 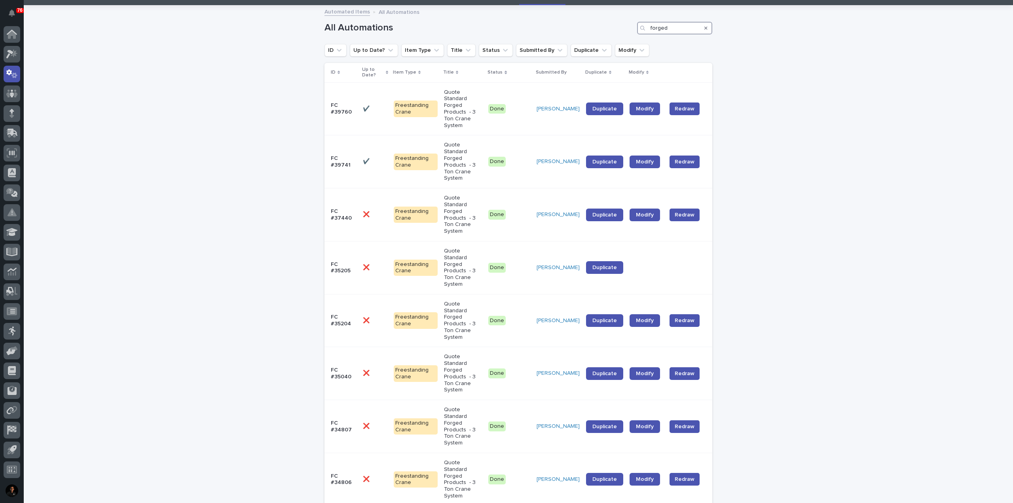 What do you see at coordinates (344, 162) in the screenshot?
I see `p: FC #39741` at bounding box center [344, 162].